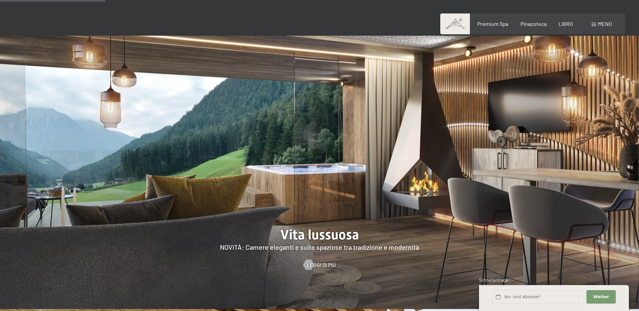 This screenshot has width=639, height=311. I want to click on span: Leggi di più, so click(321, 265).